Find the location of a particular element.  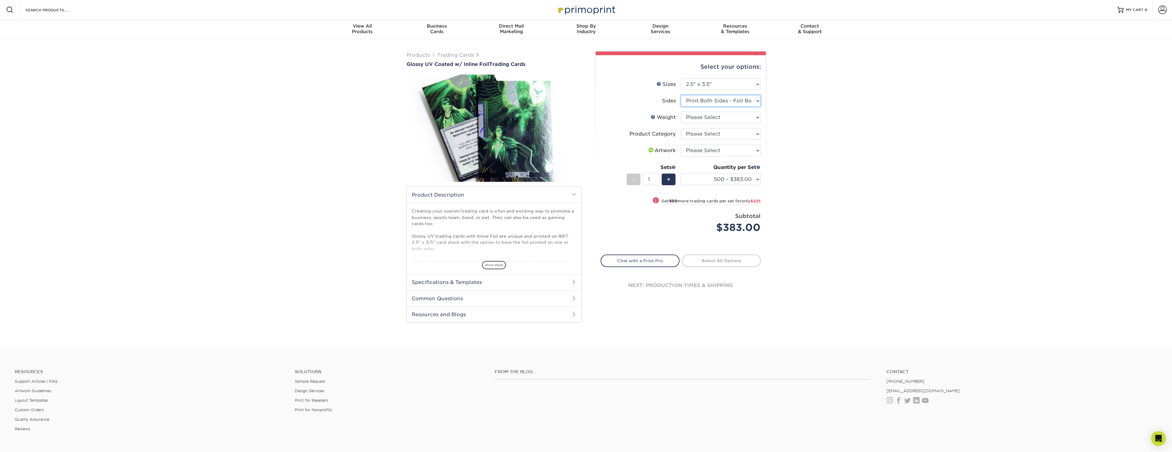

small: Get more trading cards per set for is located at coordinates (711, 202).